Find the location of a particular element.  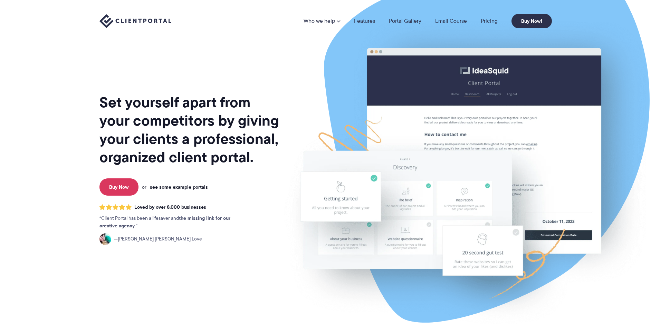

p: Client Portal has been a lifesaver and . is located at coordinates (172, 222).